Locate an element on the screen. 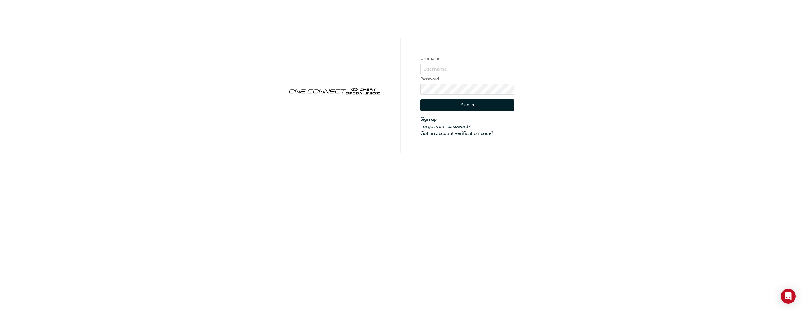  button: Sign In is located at coordinates (467, 106).